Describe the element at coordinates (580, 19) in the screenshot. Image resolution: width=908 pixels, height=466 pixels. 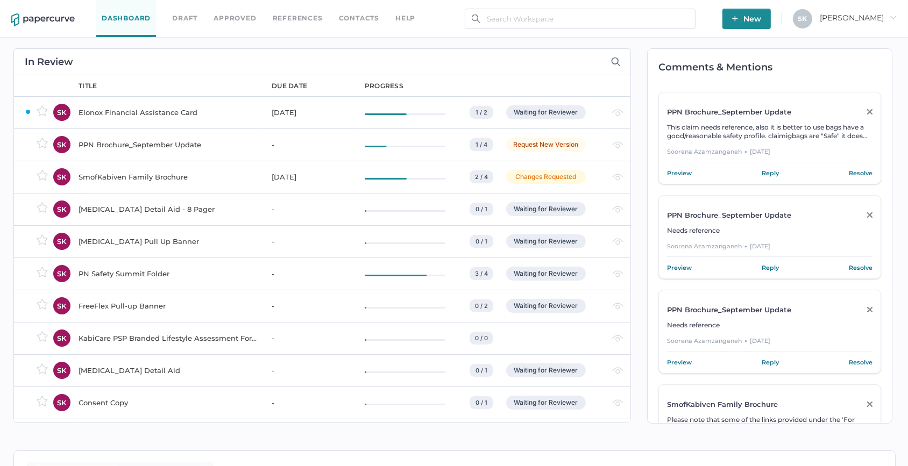
I see `input: Search Workspace` at that location.